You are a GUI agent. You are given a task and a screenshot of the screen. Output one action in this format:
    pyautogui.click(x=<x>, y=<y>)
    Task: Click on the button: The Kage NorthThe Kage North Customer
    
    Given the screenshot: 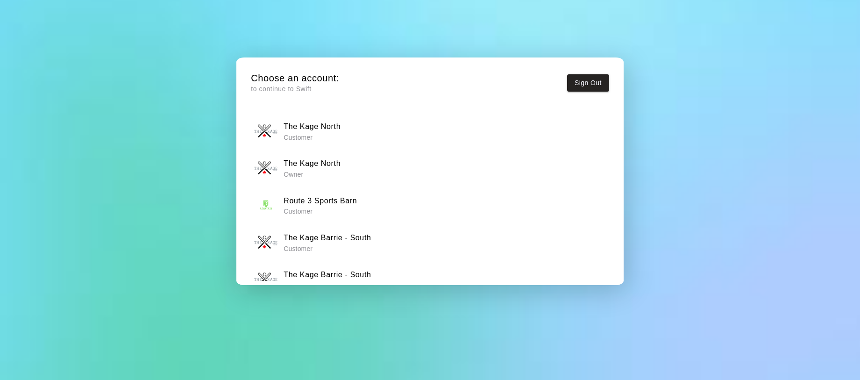 What is the action you would take?
    pyautogui.click(x=430, y=131)
    